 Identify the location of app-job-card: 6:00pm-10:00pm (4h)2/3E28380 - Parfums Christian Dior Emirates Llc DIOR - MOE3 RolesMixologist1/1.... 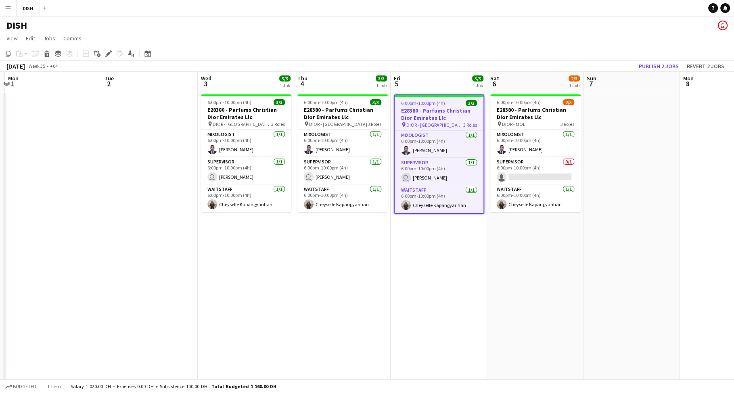
(535, 153).